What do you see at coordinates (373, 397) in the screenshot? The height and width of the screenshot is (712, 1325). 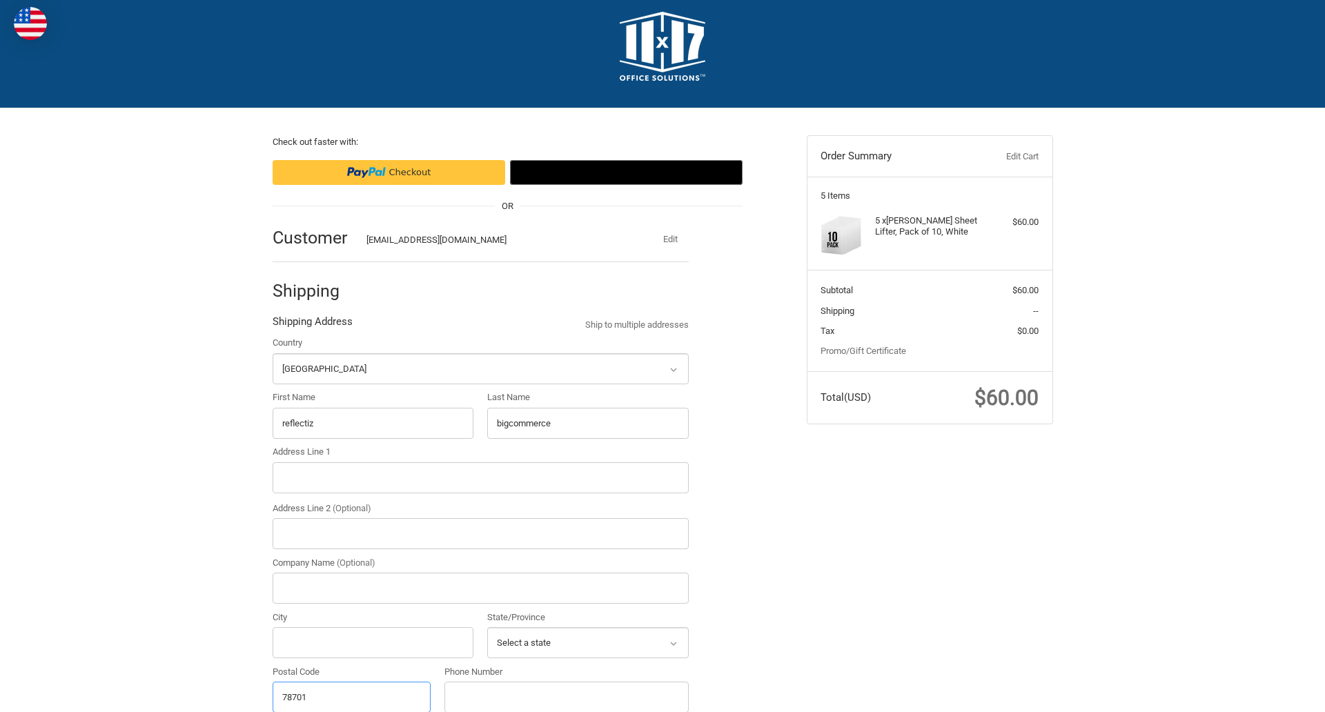 I see `label: First Name` at bounding box center [373, 397].